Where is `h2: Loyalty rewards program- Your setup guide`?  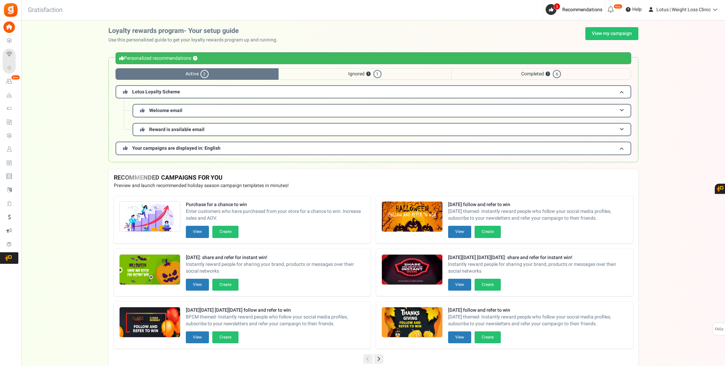 h2: Loyalty rewards program- Your setup guide is located at coordinates (196, 31).